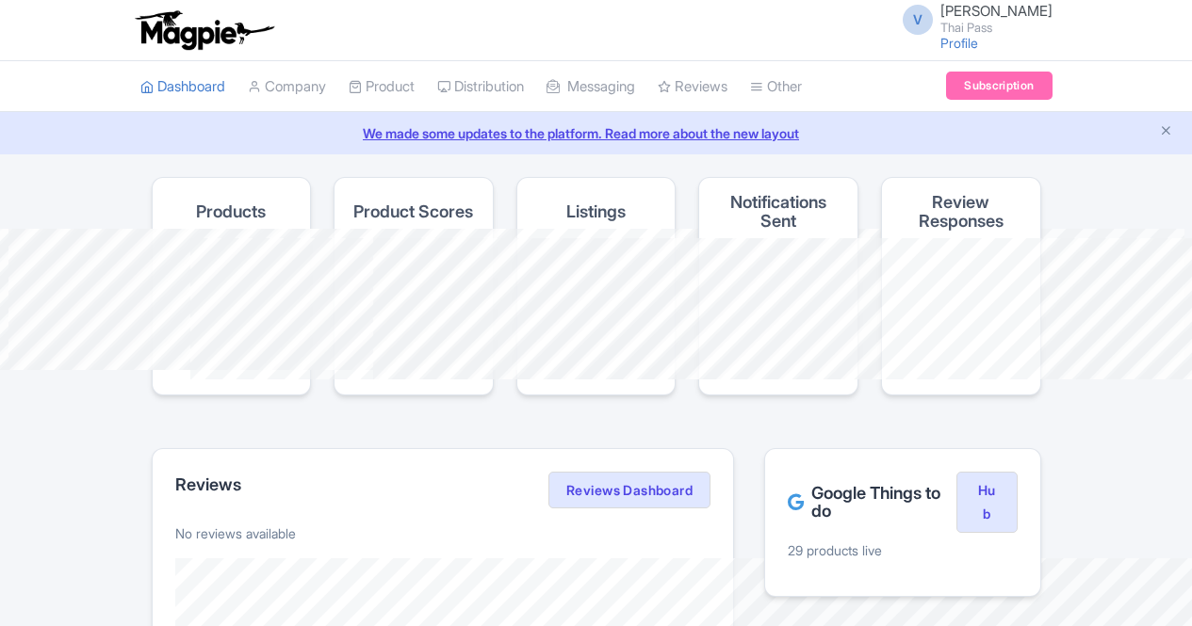 This screenshot has height=626, width=1192. Describe the element at coordinates (961, 212) in the screenshot. I see `h4: Review Responses` at that location.